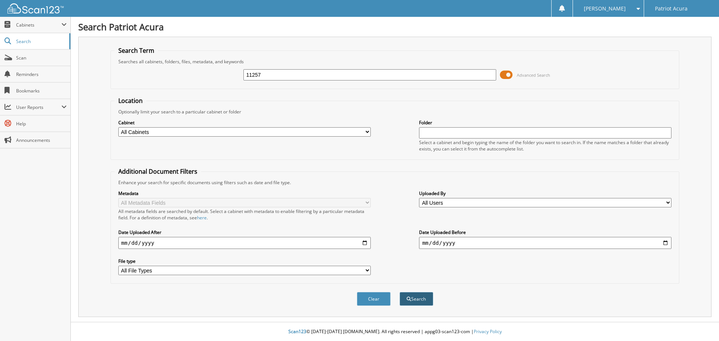 The width and height of the screenshot is (719, 341). I want to click on label: Metadata, so click(245, 193).